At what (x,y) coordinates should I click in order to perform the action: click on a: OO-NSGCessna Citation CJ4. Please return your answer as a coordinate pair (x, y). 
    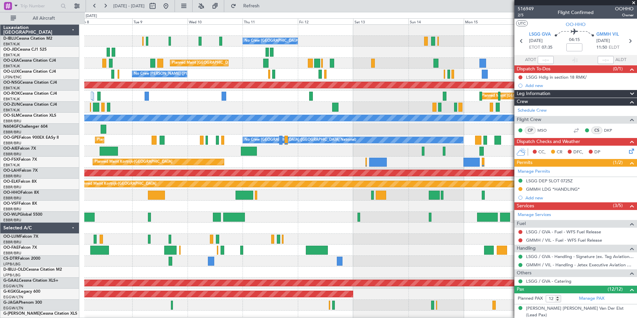
    Looking at the image, I should click on (30, 83).